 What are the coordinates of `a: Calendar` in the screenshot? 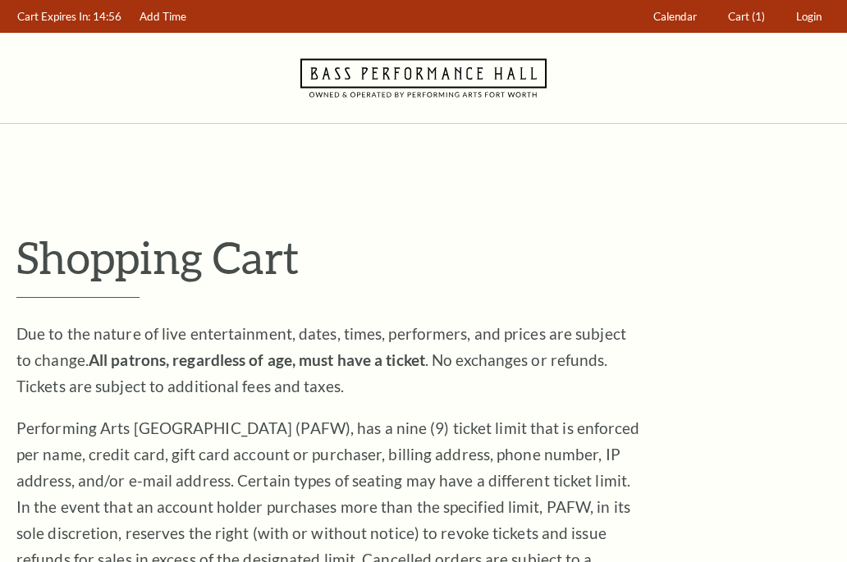 It's located at (676, 16).